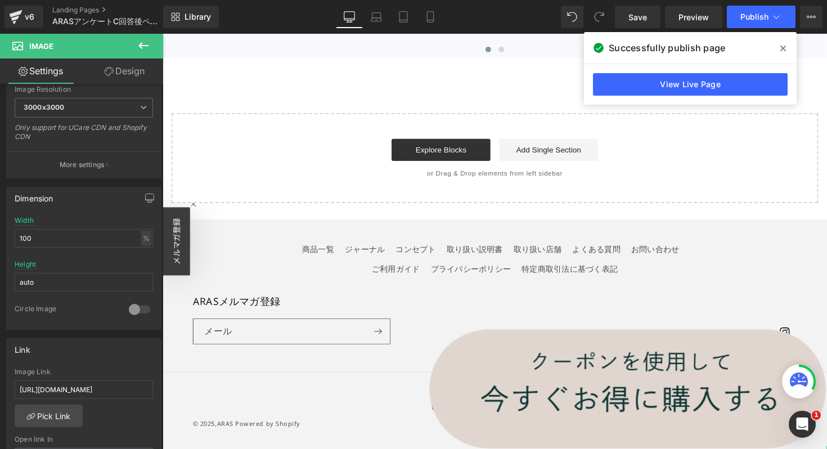 This screenshot has width=827, height=449. Describe the element at coordinates (44, 107) in the screenshot. I see `b: 3000x3000` at that location.